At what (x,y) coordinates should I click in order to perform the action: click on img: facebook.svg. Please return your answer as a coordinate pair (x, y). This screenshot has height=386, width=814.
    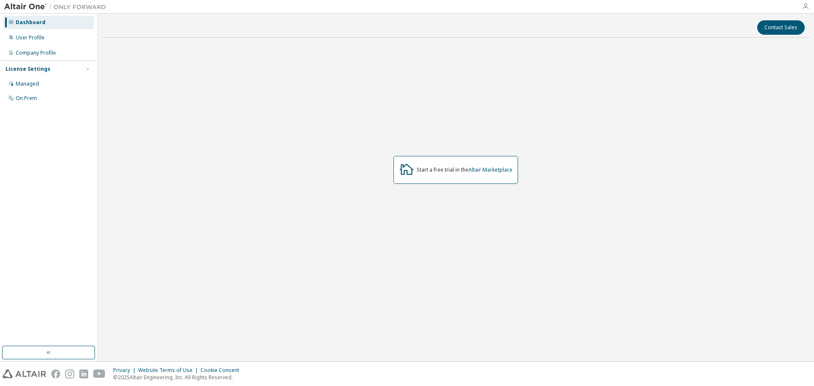
    Looking at the image, I should click on (56, 374).